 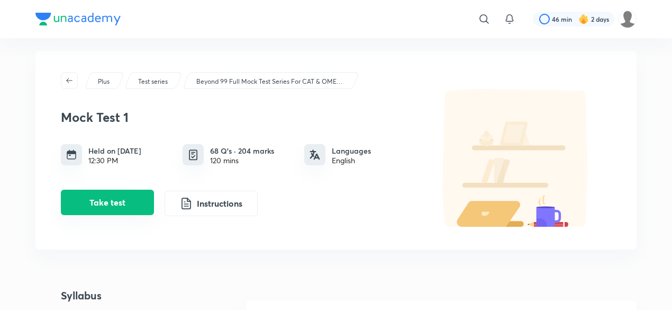 What do you see at coordinates (153, 82) in the screenshot?
I see `a: Test series` at bounding box center [153, 82].